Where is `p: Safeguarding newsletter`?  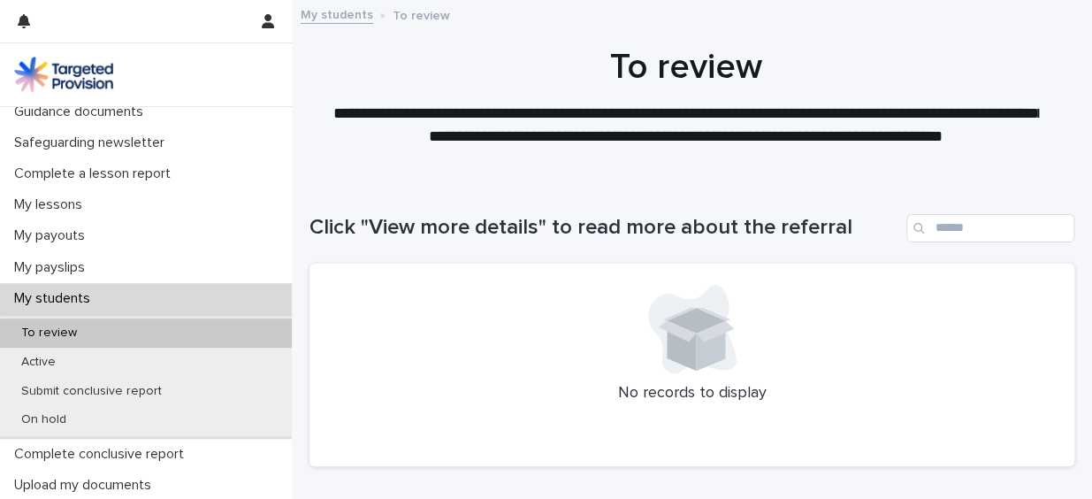
p: Safeguarding newsletter is located at coordinates (93, 142).